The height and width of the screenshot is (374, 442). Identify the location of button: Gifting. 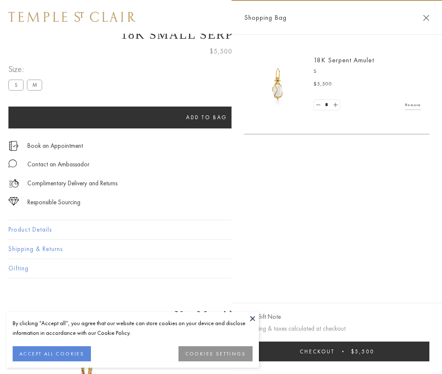
(221, 268).